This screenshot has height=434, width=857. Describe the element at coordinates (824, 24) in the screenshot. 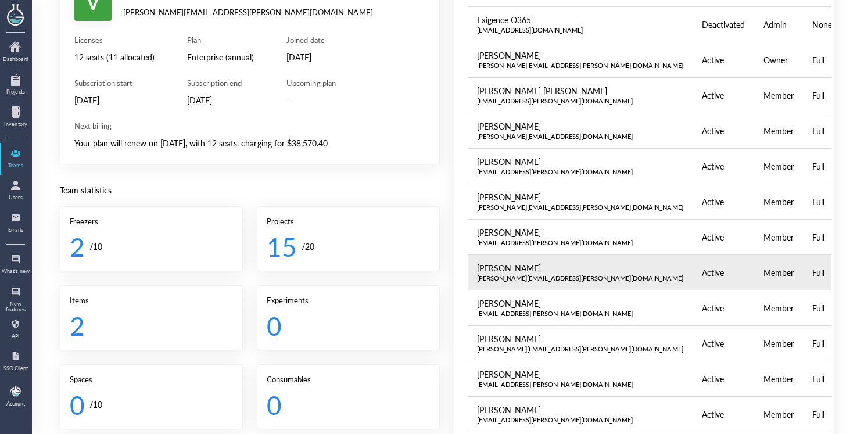

I see `td: None` at that location.